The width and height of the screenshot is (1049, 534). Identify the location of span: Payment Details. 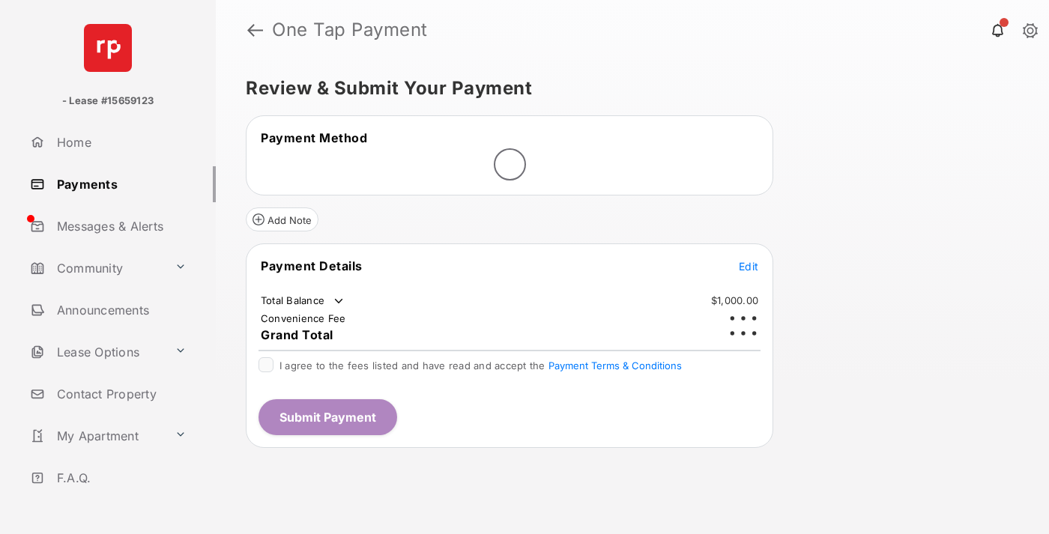
(312, 266).